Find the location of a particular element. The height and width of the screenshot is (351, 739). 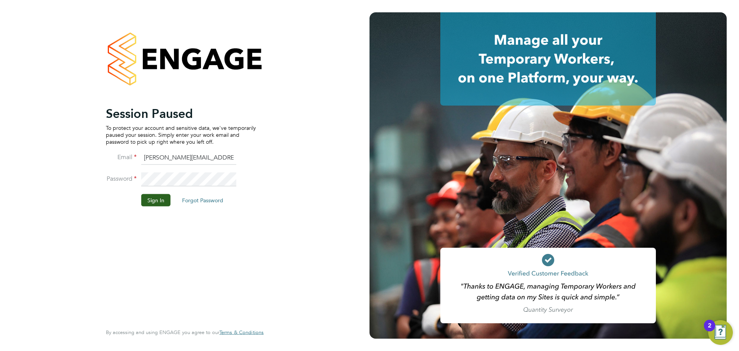

div: 2 is located at coordinates (709, 330).